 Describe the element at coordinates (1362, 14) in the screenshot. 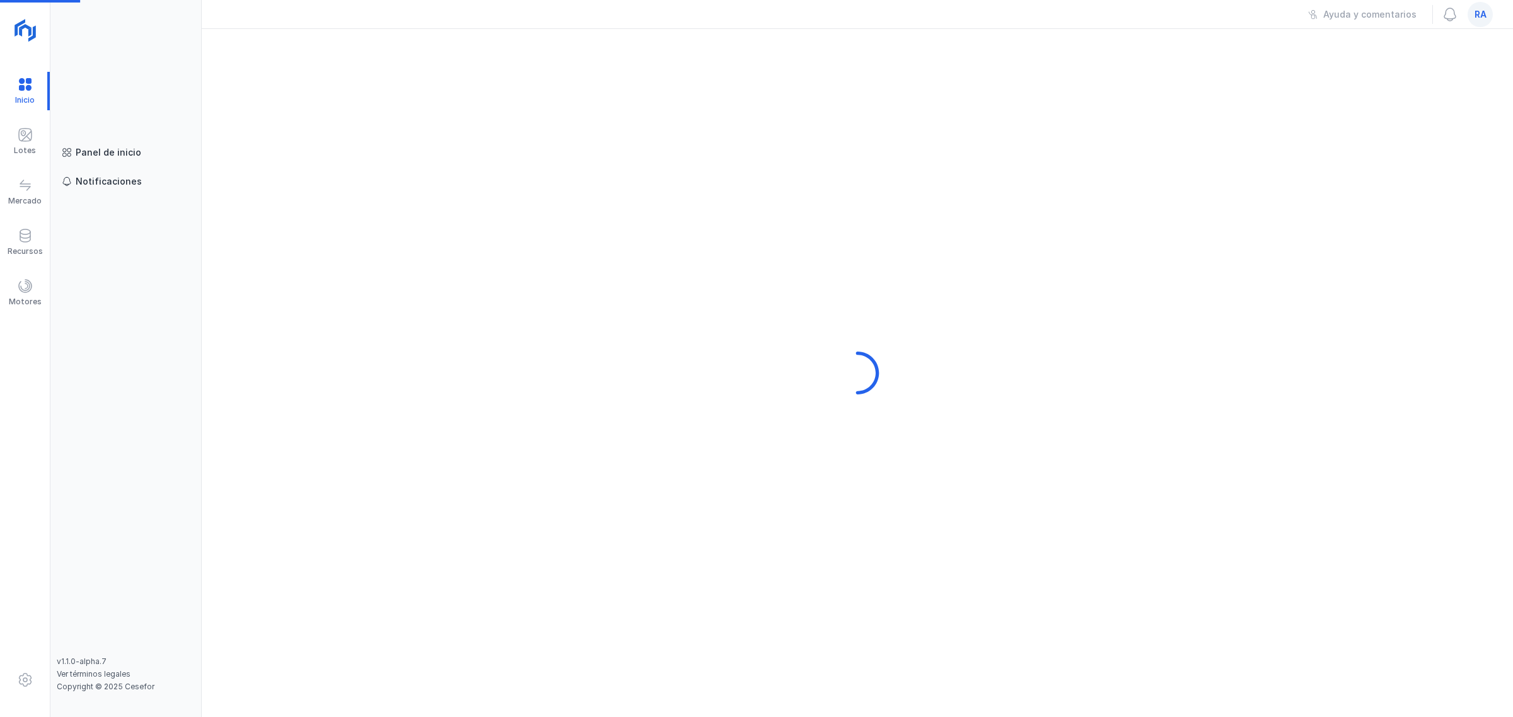

I see `button: Ayuda y comentarios` at that location.